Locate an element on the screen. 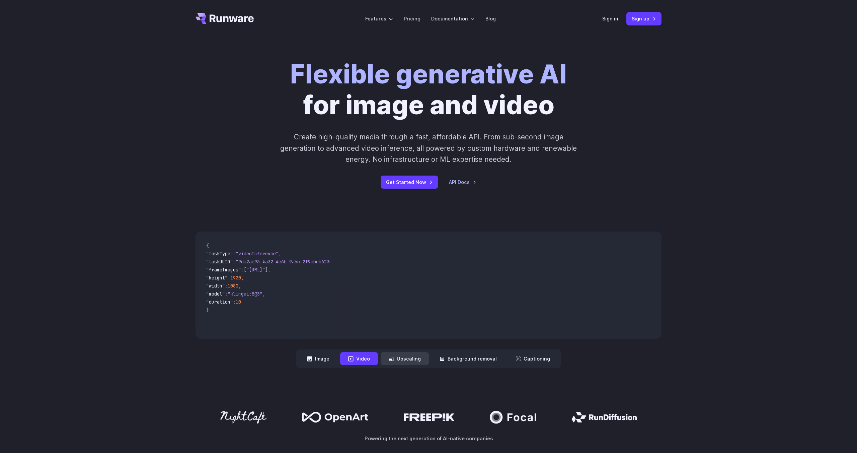  a: Get Started Now is located at coordinates (409, 182).